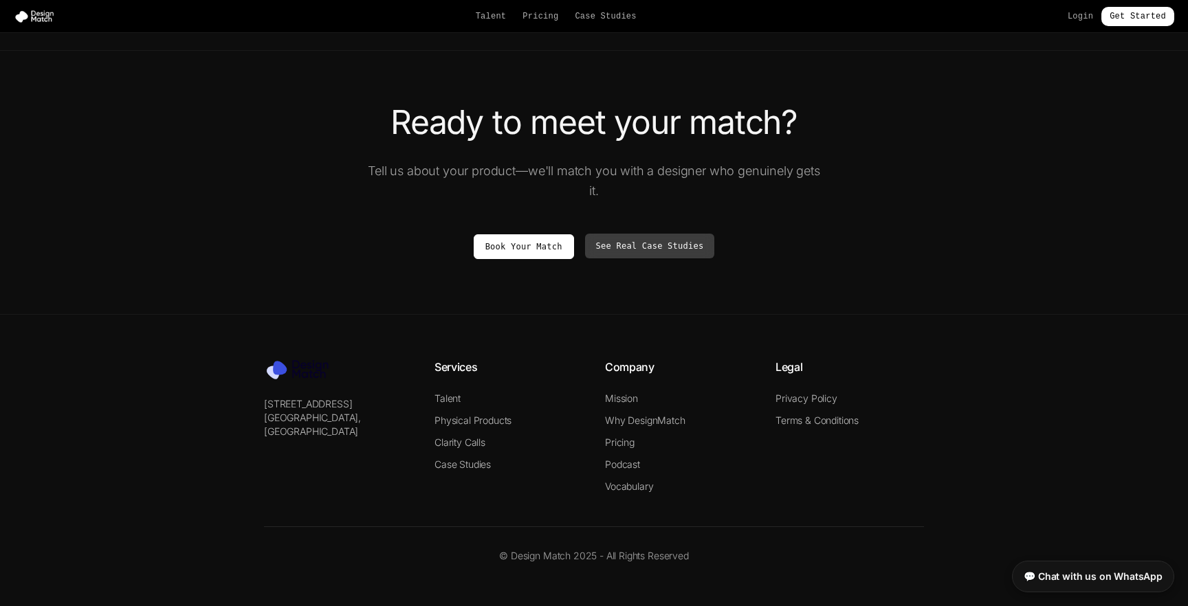 Image resolution: width=1188 pixels, height=606 pixels. What do you see at coordinates (621, 398) in the screenshot?
I see `a: Mission` at bounding box center [621, 398].